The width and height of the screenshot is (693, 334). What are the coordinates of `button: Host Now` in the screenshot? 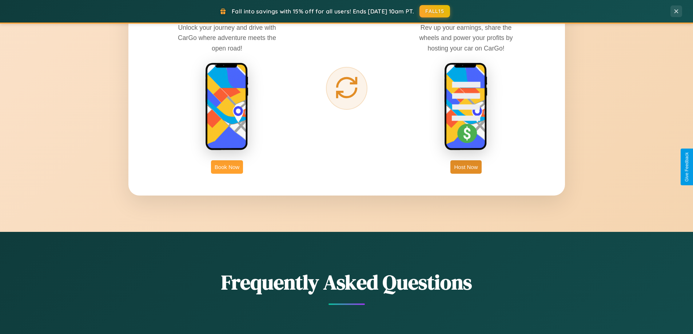 It's located at (466, 167).